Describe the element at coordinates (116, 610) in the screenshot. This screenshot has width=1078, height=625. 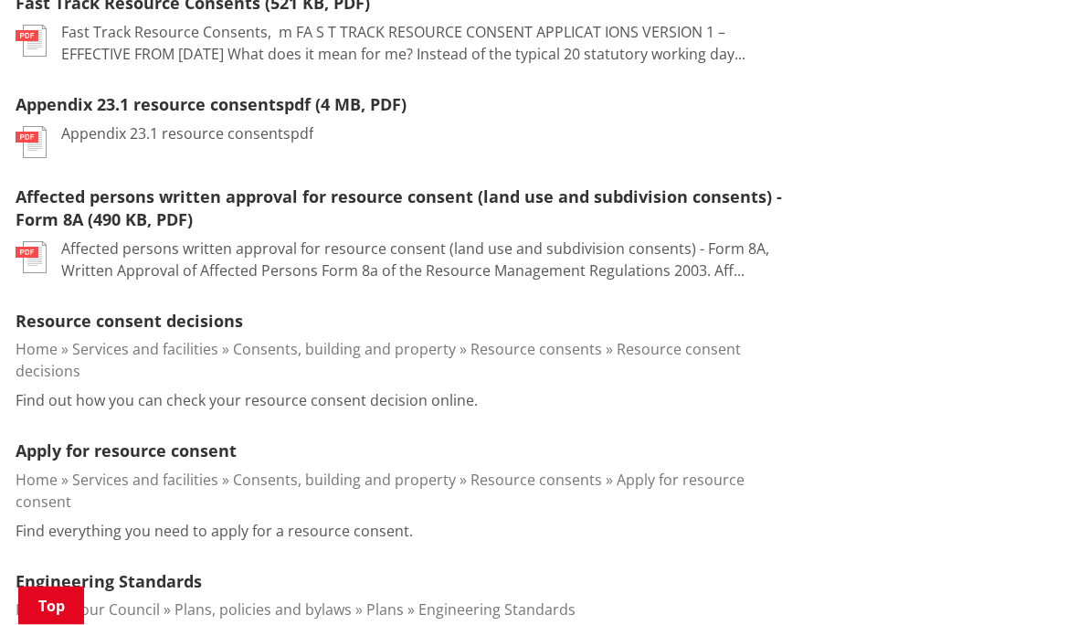
I see `a: Your Council` at that location.